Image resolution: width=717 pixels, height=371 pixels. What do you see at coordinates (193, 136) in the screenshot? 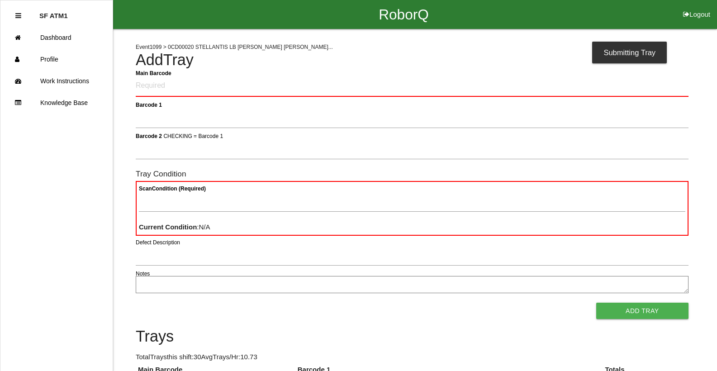
I see `span: CHECKING = Barcode 1` at bounding box center [193, 136].